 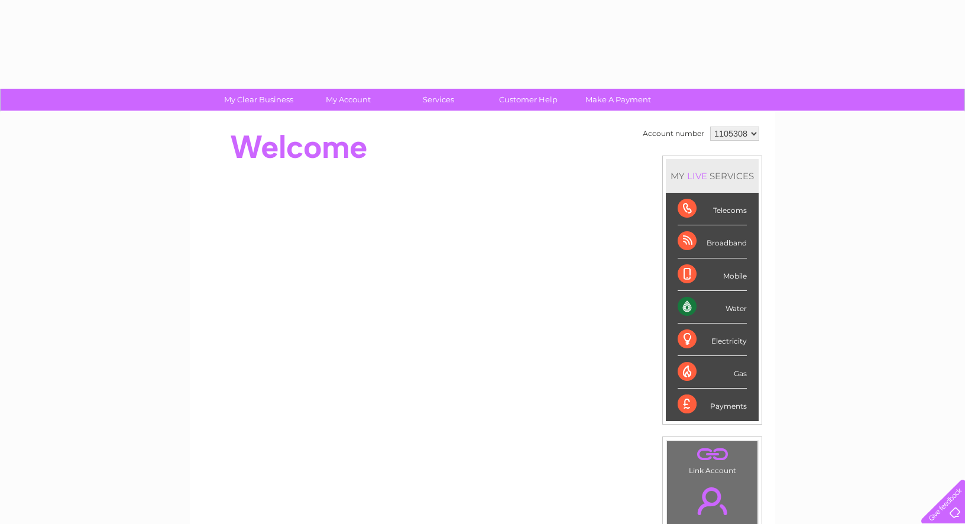 I want to click on div: MY SERVICES, so click(x=712, y=176).